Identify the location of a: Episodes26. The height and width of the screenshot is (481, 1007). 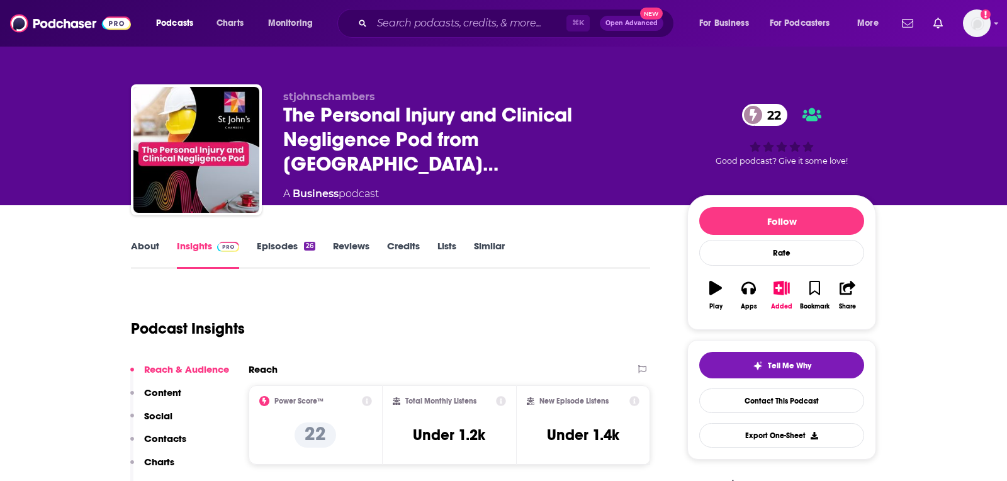
(286, 254).